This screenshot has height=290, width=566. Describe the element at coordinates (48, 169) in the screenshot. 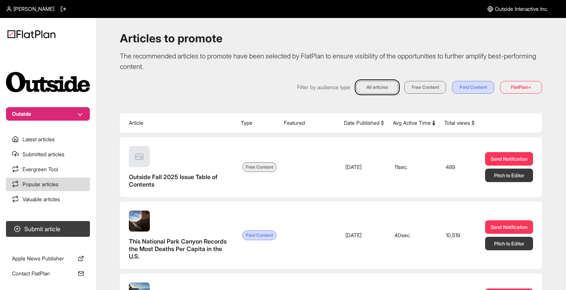

I see `a: Evergreen Tool` at that location.